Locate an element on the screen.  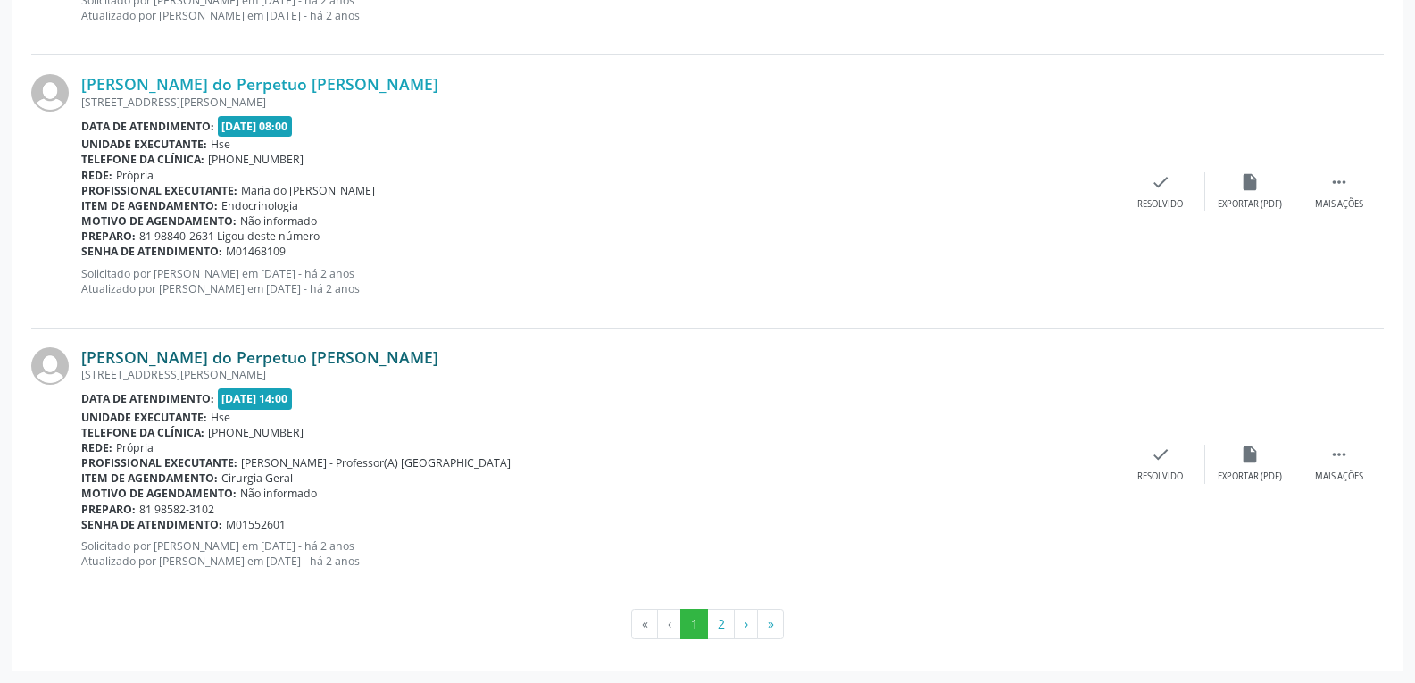
span: 81 98840-2631 Ligou deste número is located at coordinates (229, 236).